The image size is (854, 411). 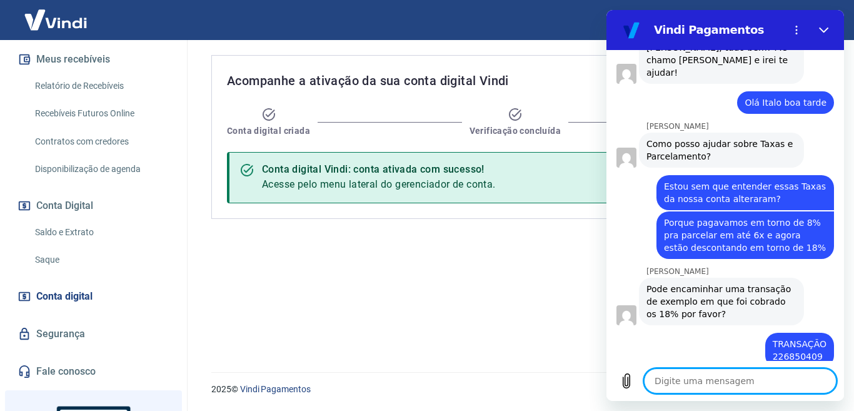 What do you see at coordinates (93, 334) in the screenshot?
I see `a: Segurança` at bounding box center [93, 334].